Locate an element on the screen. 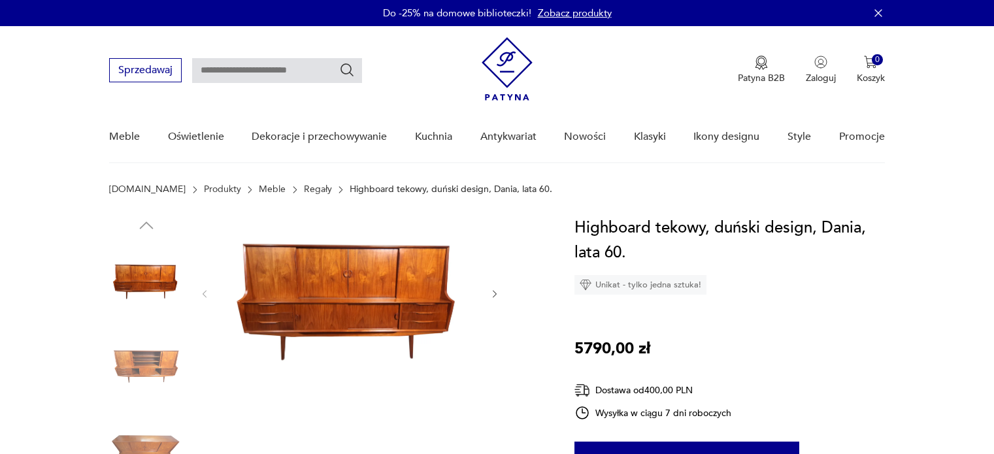 This screenshot has height=454, width=994. img: Ikona koszyka is located at coordinates (870, 62).